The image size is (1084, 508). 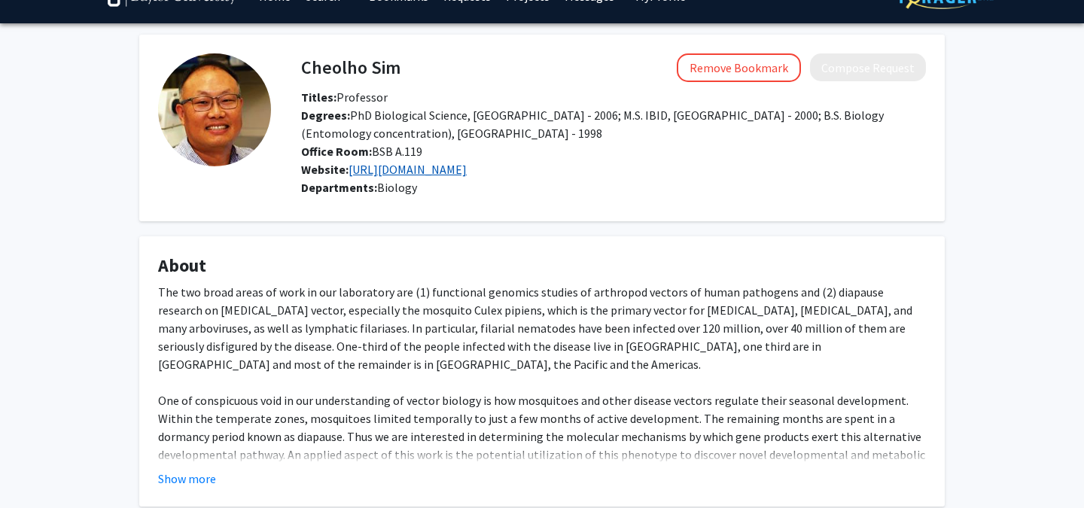 I want to click on div: The two broad areas of work in our laboratory are (1) functional genomics studies of arthropod ve..., so click(x=542, y=383).